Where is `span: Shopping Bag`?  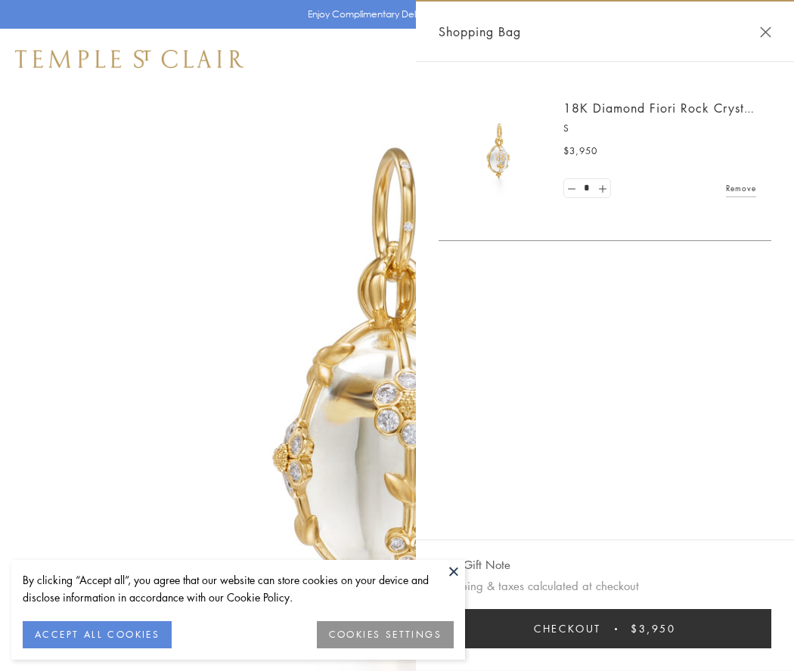
span: Shopping Bag is located at coordinates (479, 32).